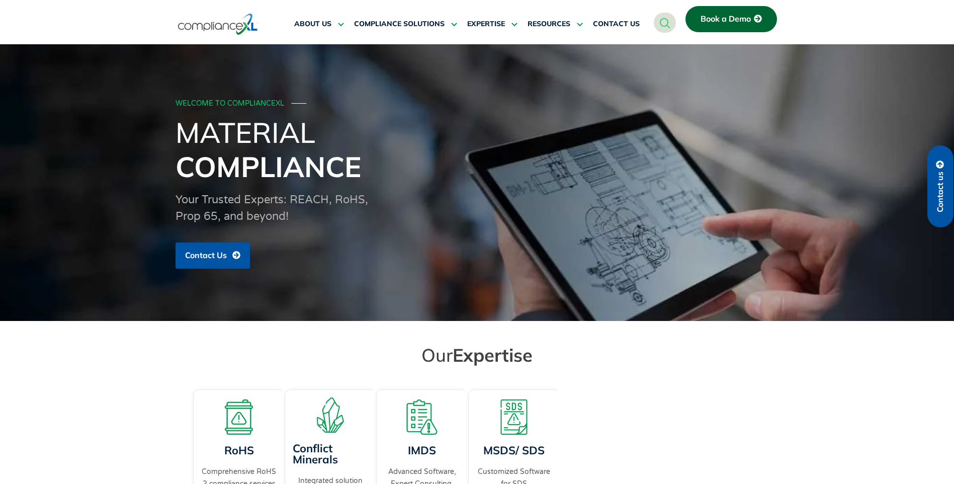 The image size is (954, 484). What do you see at coordinates (238, 450) in the screenshot?
I see `a: RoHS` at bounding box center [238, 450].